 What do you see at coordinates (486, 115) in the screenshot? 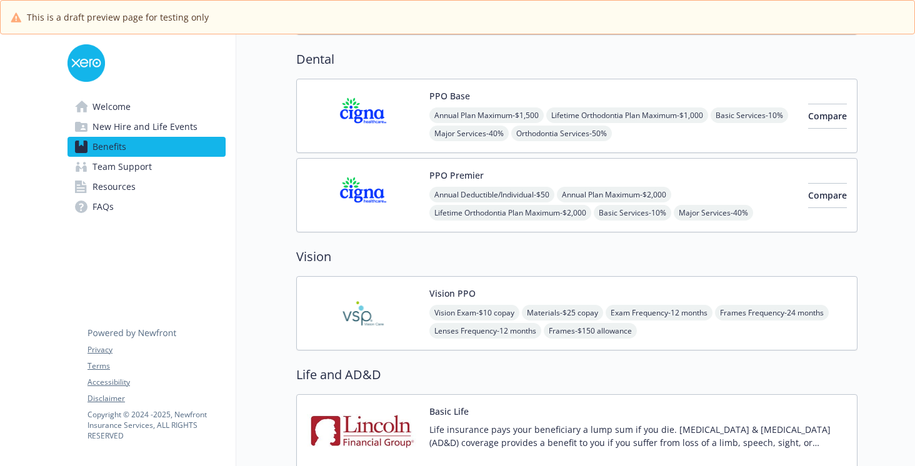
I see `span: Annual Plan Maximum - $1,500` at bounding box center [486, 115].